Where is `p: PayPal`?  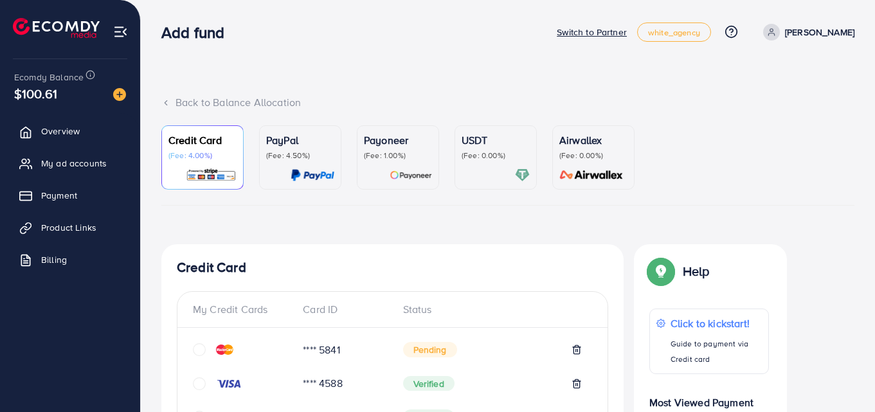
p: PayPal is located at coordinates (300, 140).